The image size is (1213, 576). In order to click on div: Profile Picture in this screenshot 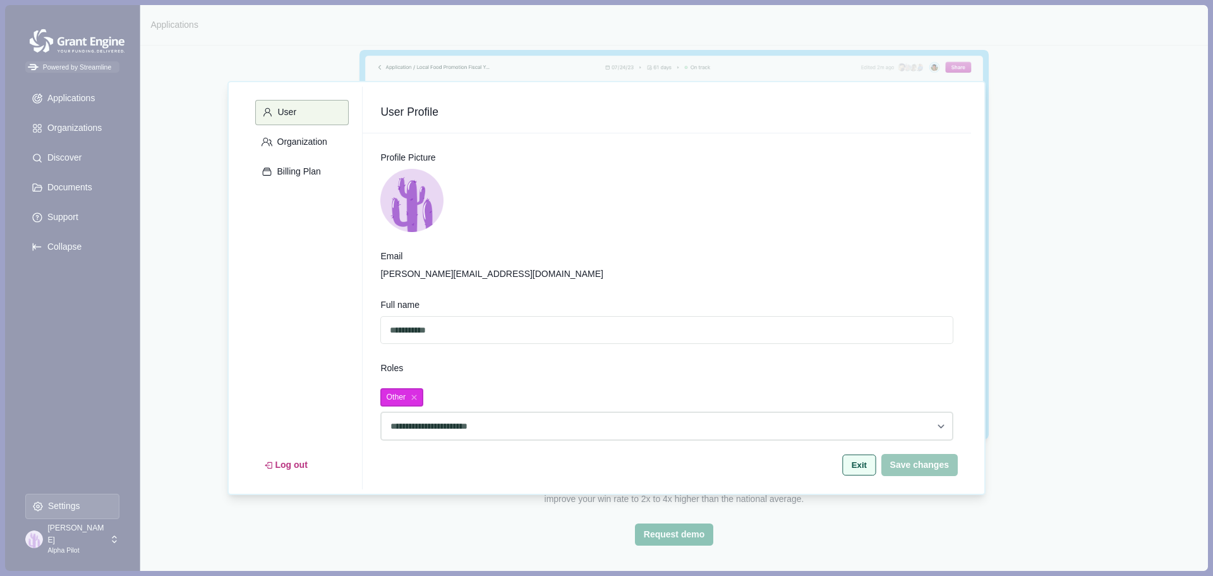, I will do `click(667, 157)`.